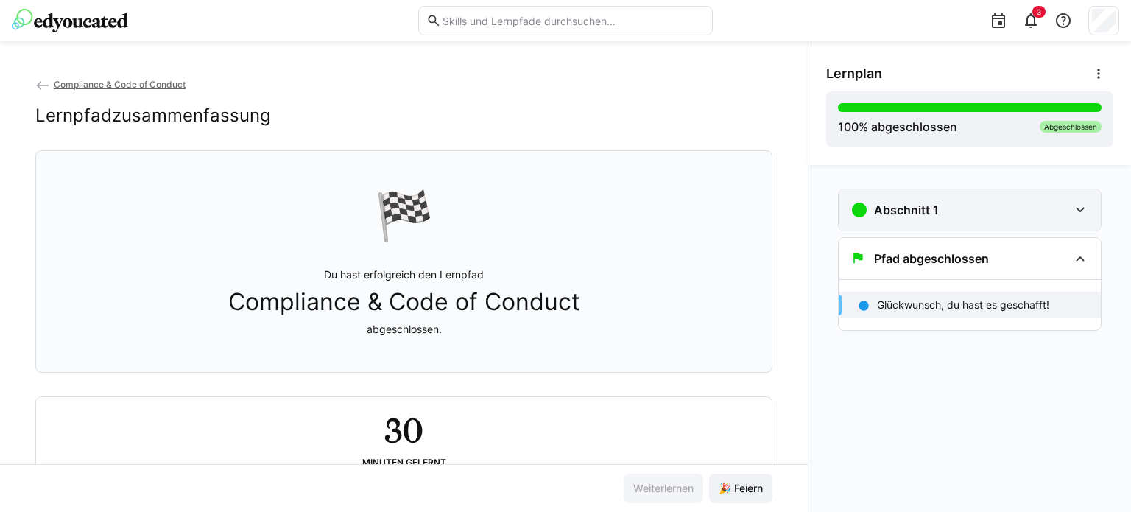 The width and height of the screenshot is (1131, 512). I want to click on a: Compliance & Code of Conduct, so click(110, 84).